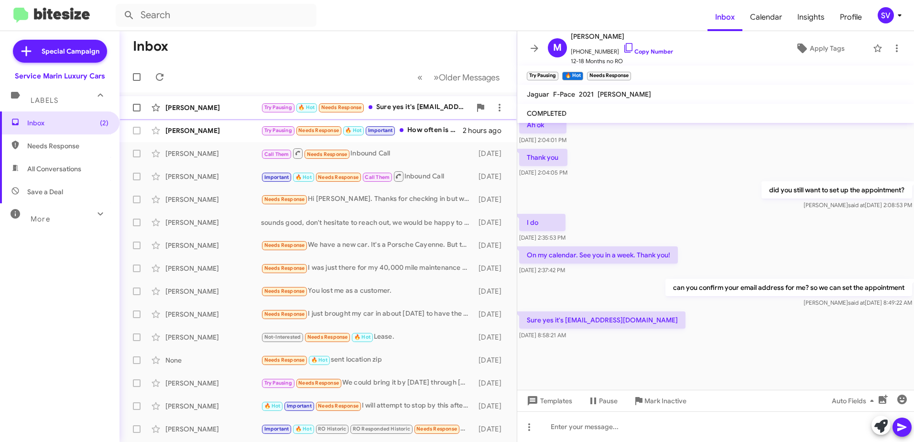  Describe the element at coordinates (543, 157) in the screenshot. I see `p: Thank you` at that location.